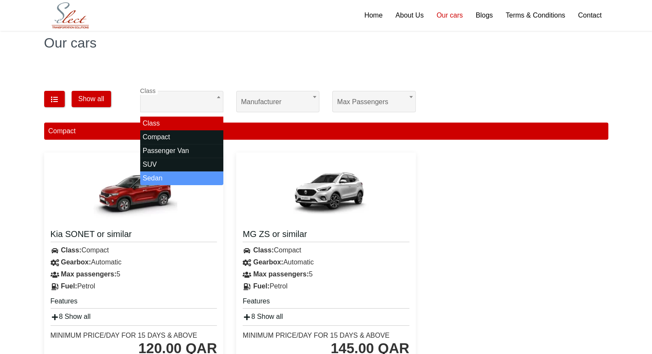  Describe the element at coordinates (182, 165) in the screenshot. I see `li: SUV` at that location.